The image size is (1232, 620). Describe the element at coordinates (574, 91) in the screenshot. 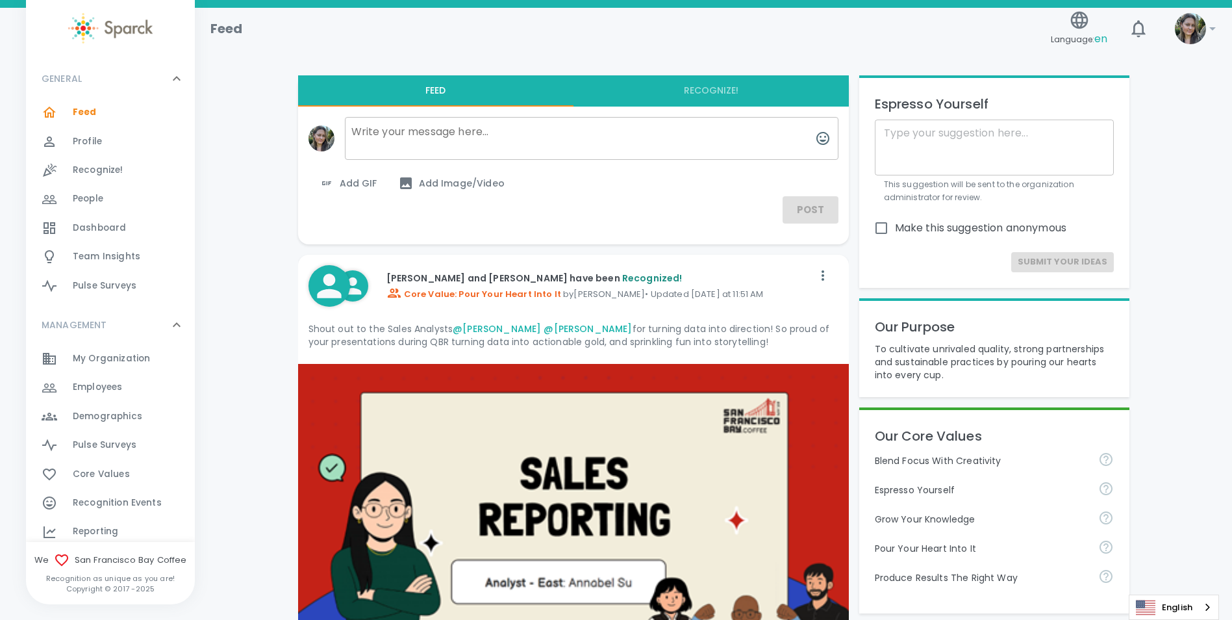

I see `div: interaction tabs` at that location.